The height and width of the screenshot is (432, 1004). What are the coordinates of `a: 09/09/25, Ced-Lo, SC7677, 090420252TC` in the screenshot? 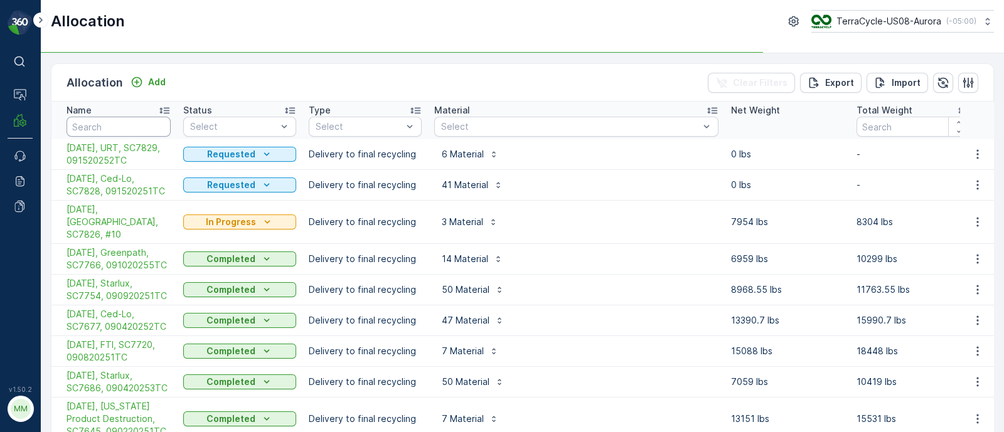 It's located at (119, 321).